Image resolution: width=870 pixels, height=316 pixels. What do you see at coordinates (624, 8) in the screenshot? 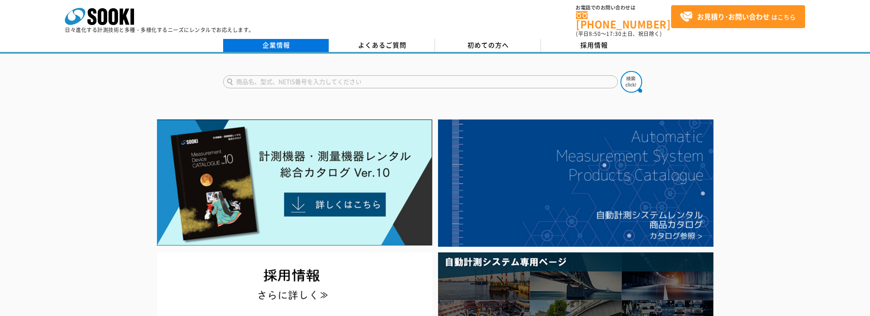
I see `span: お電話でのお問い合わせは` at bounding box center [624, 8].